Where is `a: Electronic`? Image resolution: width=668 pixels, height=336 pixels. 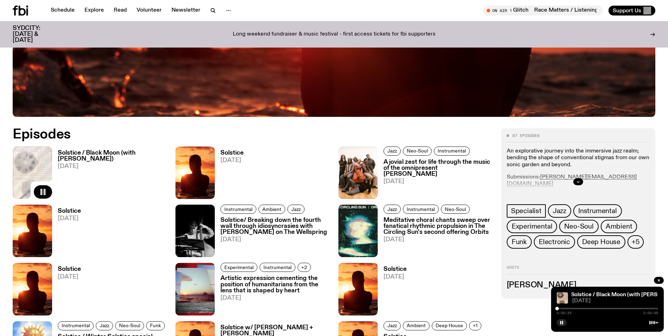
a: Electronic is located at coordinates (555, 242).